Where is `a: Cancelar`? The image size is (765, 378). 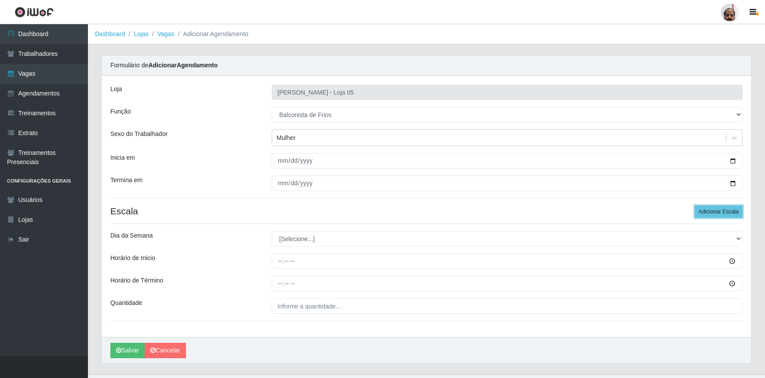
a: Cancelar is located at coordinates (165, 350).